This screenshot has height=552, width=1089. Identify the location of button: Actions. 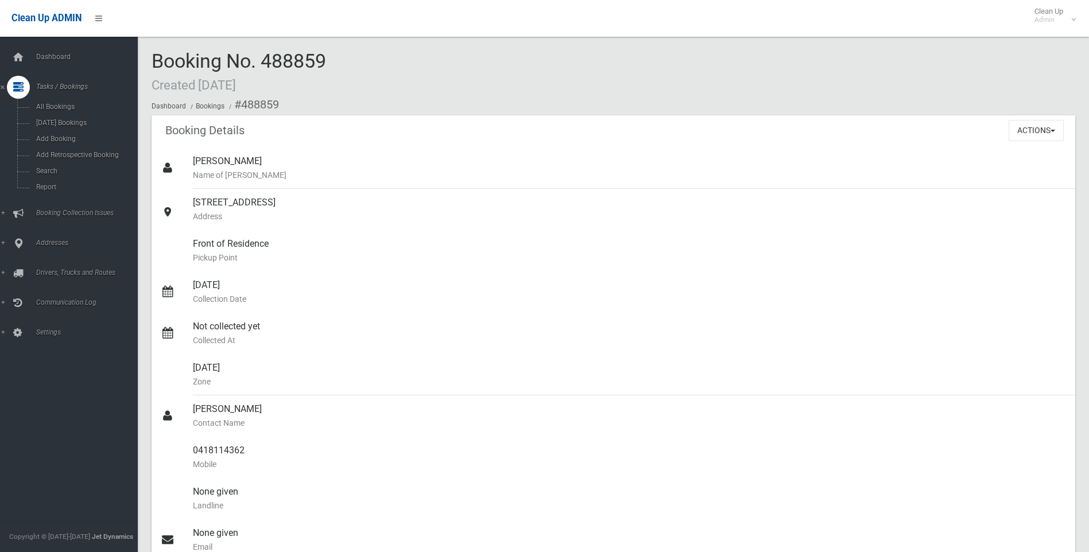
(1036, 130).